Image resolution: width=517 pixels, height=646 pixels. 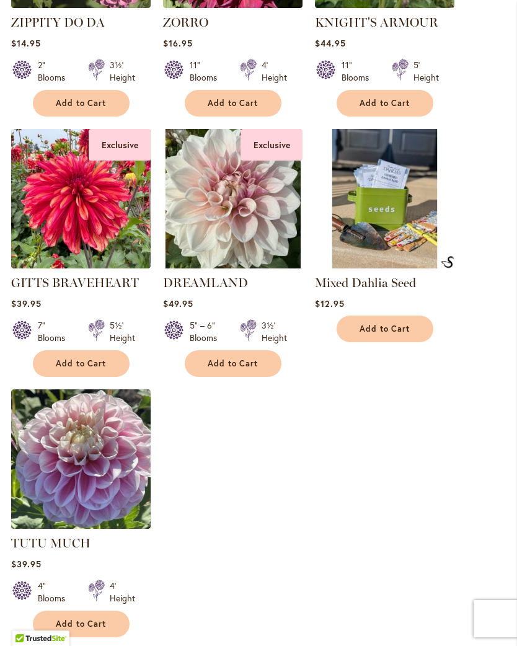 I want to click on span: $49.95, so click(x=178, y=303).